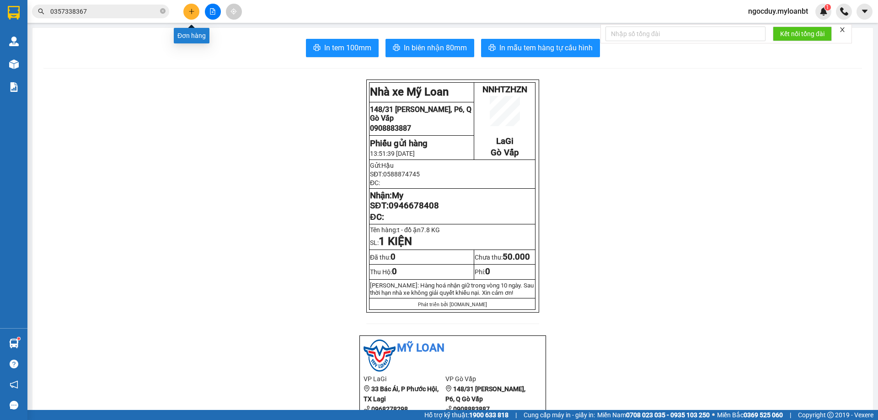 The image size is (878, 420). Describe the element at coordinates (516, 257) in the screenshot. I see `span: 50.000` at that location.